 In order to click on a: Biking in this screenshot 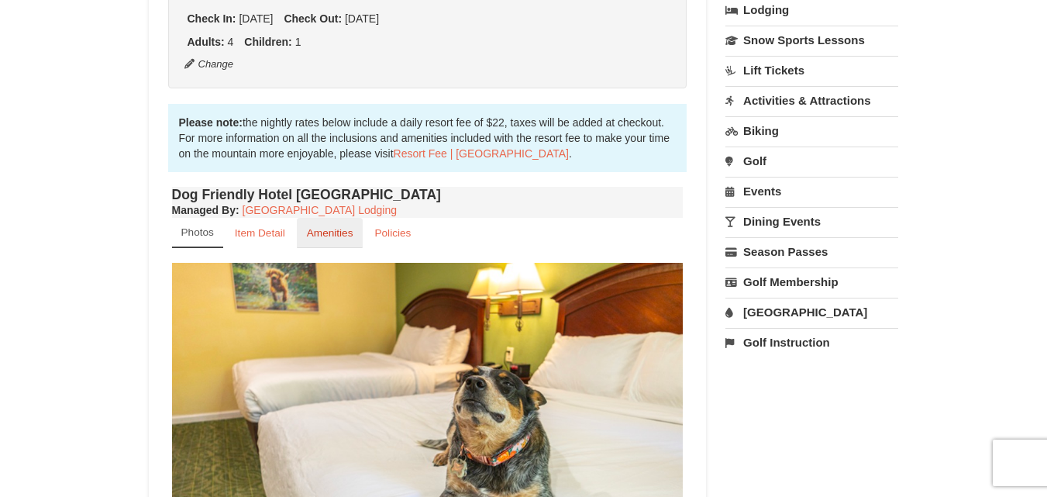, I will do `click(811, 130)`.